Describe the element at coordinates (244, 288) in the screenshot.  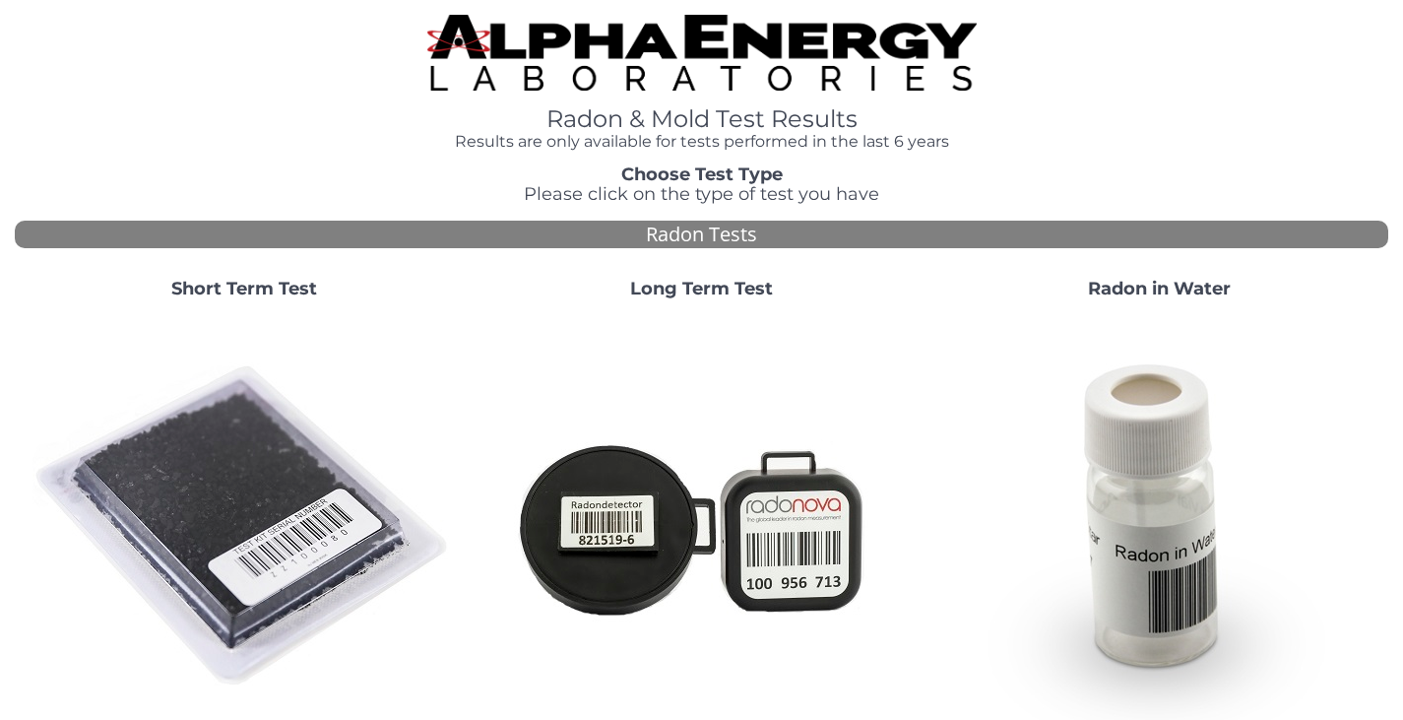
I see `strong: Short Term Test` at that location.